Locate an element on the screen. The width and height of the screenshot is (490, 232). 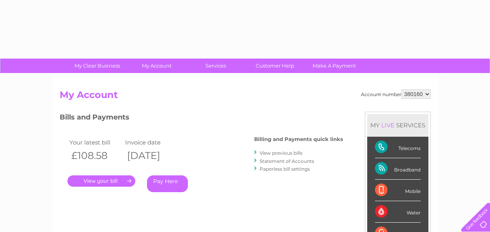
td: Invoice date is located at coordinates (151, 142).